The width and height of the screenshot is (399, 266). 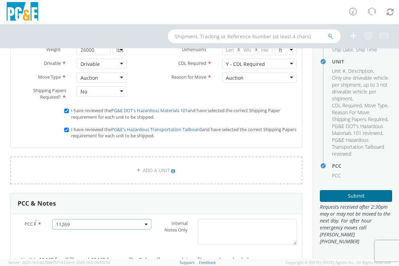 What do you see at coordinates (53, 49) in the screenshot?
I see `span: Weight` at bounding box center [53, 49].